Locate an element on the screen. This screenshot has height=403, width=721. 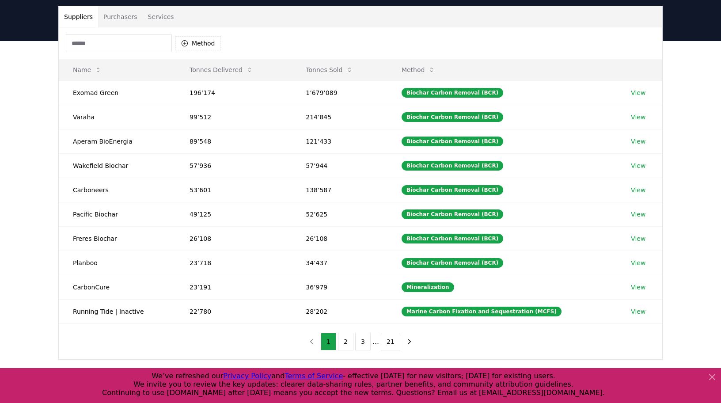
td: 214’845 is located at coordinates (339, 117).